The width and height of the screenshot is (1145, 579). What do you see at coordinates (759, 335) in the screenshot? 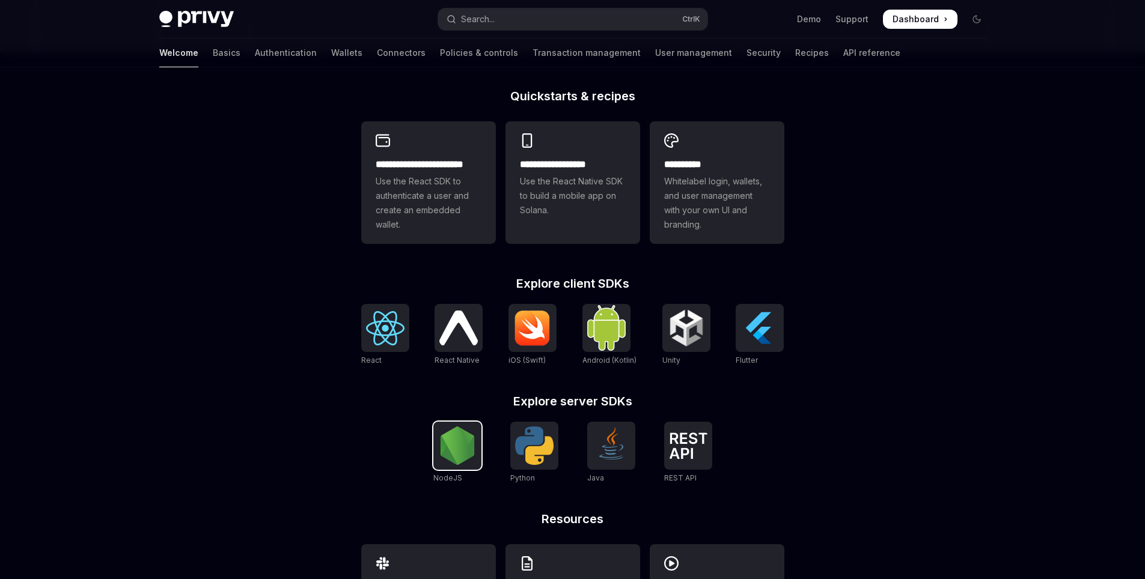
I see `a: FlutterFlutter` at bounding box center [759, 335].